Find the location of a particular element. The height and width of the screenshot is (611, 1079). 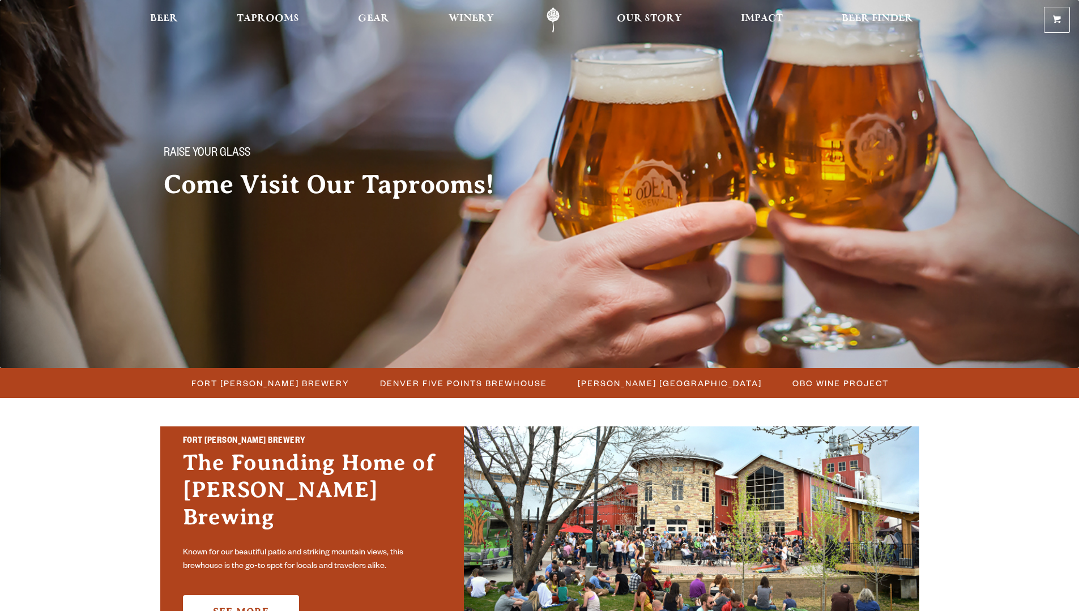

span: Gear is located at coordinates (373, 19).